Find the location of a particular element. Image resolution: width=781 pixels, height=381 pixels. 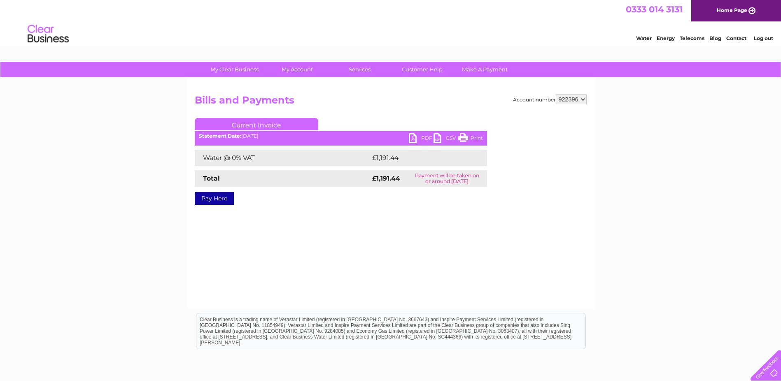

a: Pay Here is located at coordinates (214, 198).